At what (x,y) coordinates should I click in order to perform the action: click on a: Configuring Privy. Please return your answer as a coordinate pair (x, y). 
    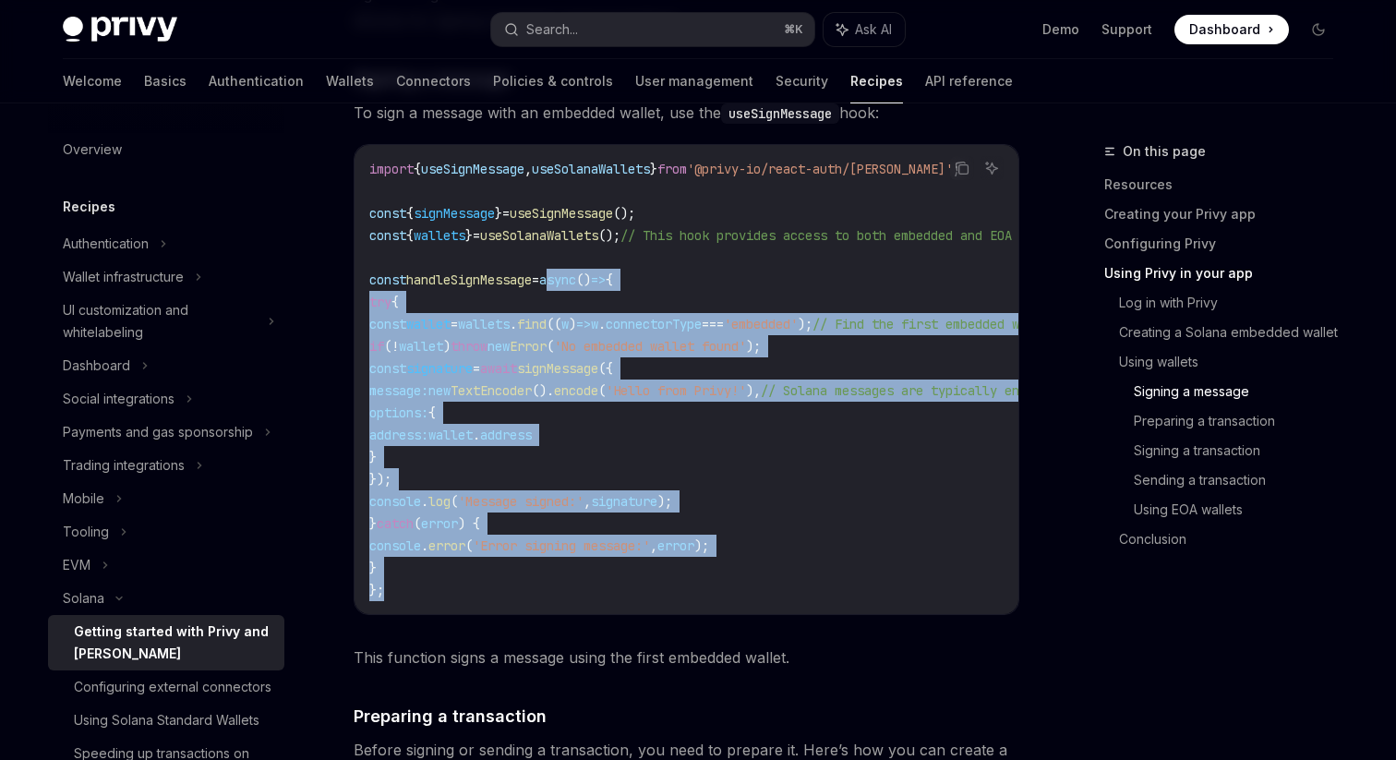
    Looking at the image, I should click on (1226, 244).